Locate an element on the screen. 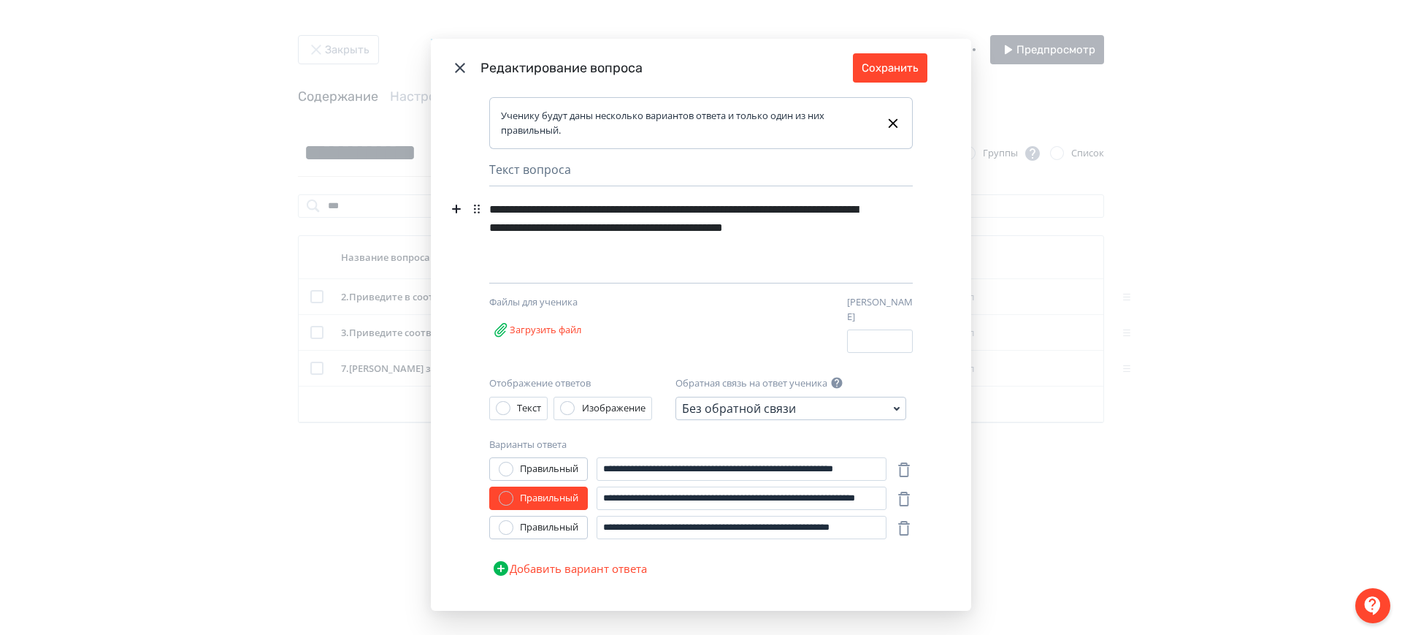 Image resolution: width=1402 pixels, height=635 pixels. label: Варианты ответа is located at coordinates (528, 445).